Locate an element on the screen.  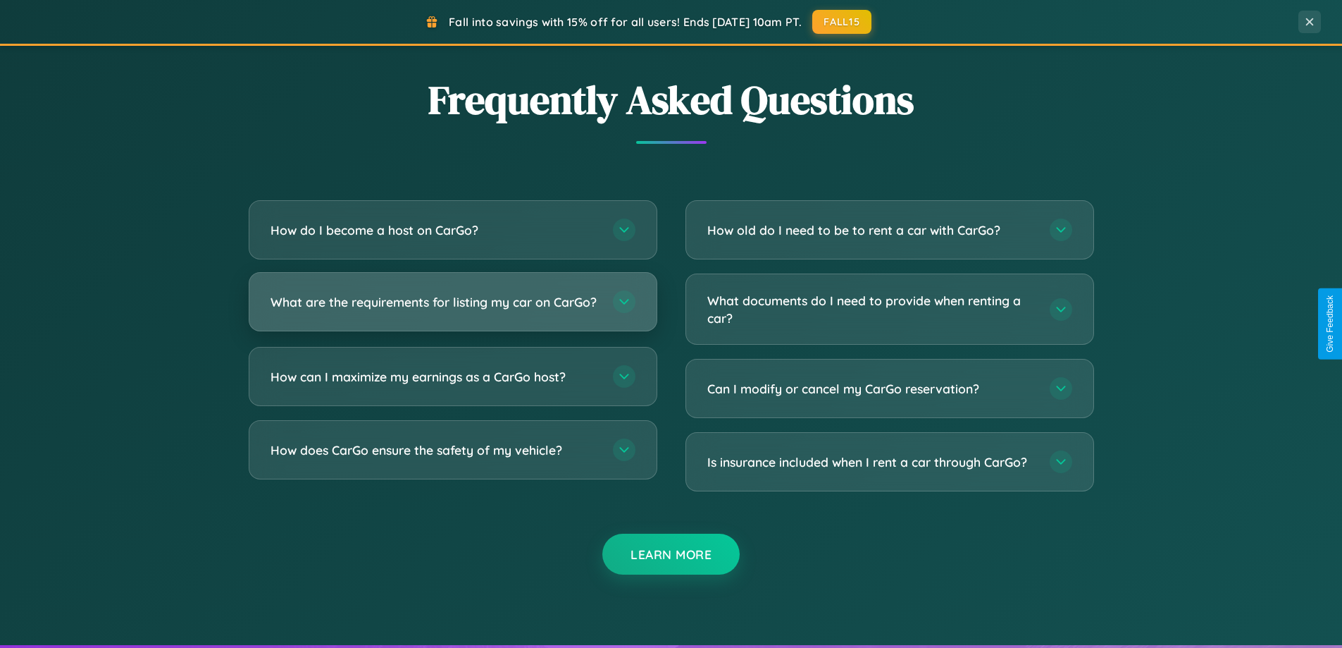
h3: Is insurance included when I rent a car through CarGo? is located at coordinates (872, 462).